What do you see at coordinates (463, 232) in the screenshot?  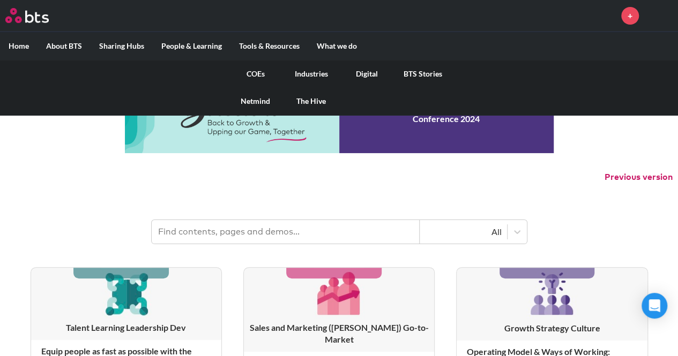 I see `div: All` at bounding box center [463, 232].